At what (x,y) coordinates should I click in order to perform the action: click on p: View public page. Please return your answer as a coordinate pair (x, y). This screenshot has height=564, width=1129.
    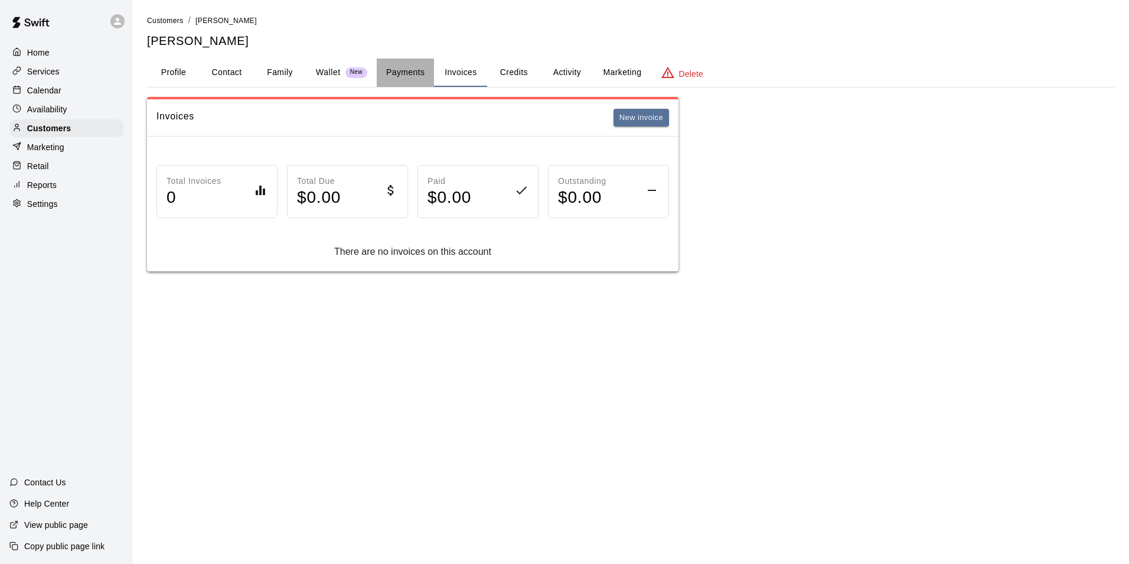
    Looking at the image, I should click on (56, 525).